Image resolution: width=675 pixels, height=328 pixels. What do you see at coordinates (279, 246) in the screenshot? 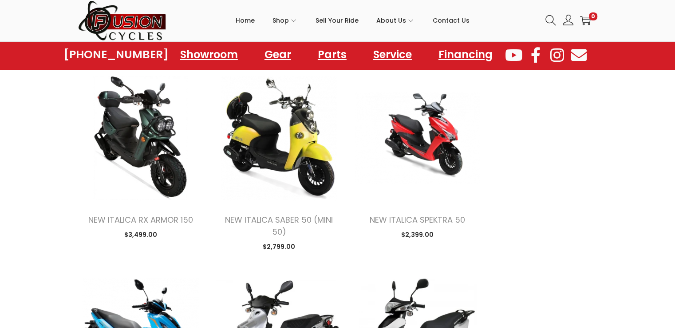
I see `span: 2,799.00` at bounding box center [279, 246].